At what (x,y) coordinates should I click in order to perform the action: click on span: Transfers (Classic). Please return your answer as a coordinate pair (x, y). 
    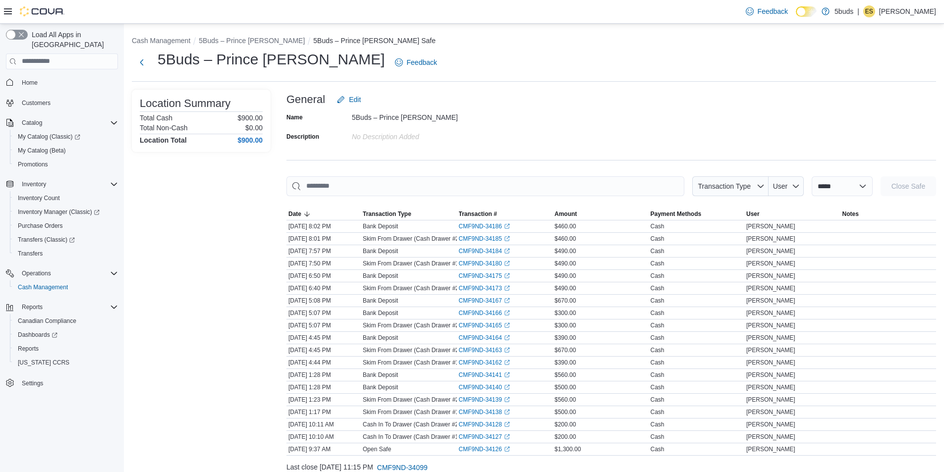
    Looking at the image, I should click on (66, 240).